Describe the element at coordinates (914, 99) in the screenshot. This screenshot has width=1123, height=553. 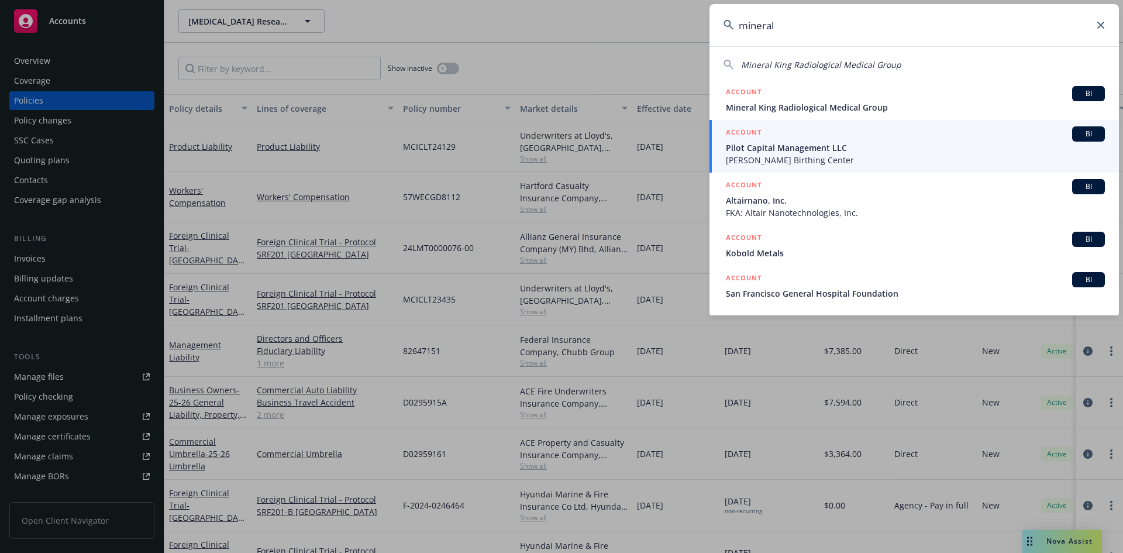
I see `a: ACCOUNTBIMineral King Radiological Medical Group` at that location.